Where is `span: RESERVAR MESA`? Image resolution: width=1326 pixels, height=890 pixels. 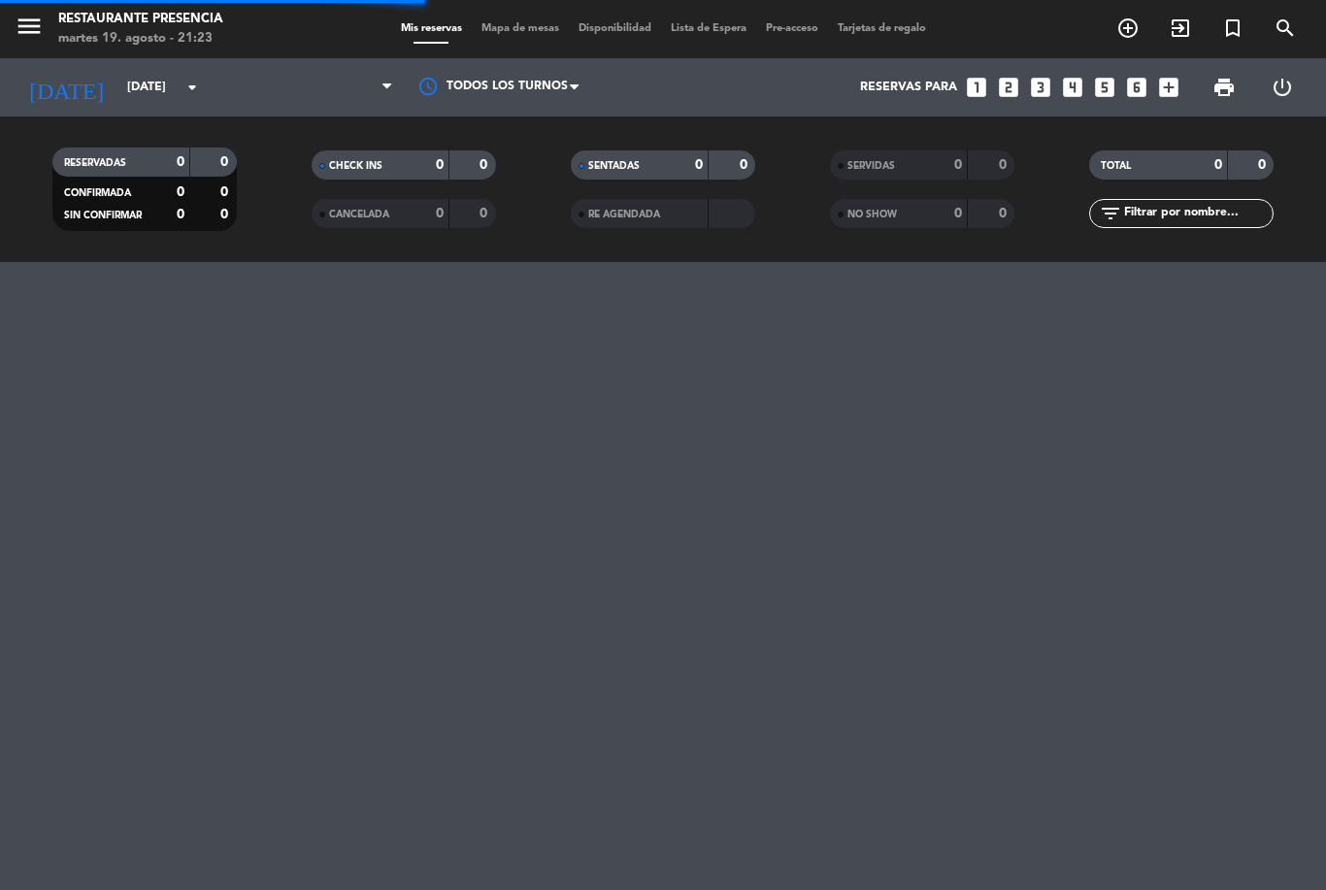
span: RESERVAR MESA is located at coordinates (1128, 28).